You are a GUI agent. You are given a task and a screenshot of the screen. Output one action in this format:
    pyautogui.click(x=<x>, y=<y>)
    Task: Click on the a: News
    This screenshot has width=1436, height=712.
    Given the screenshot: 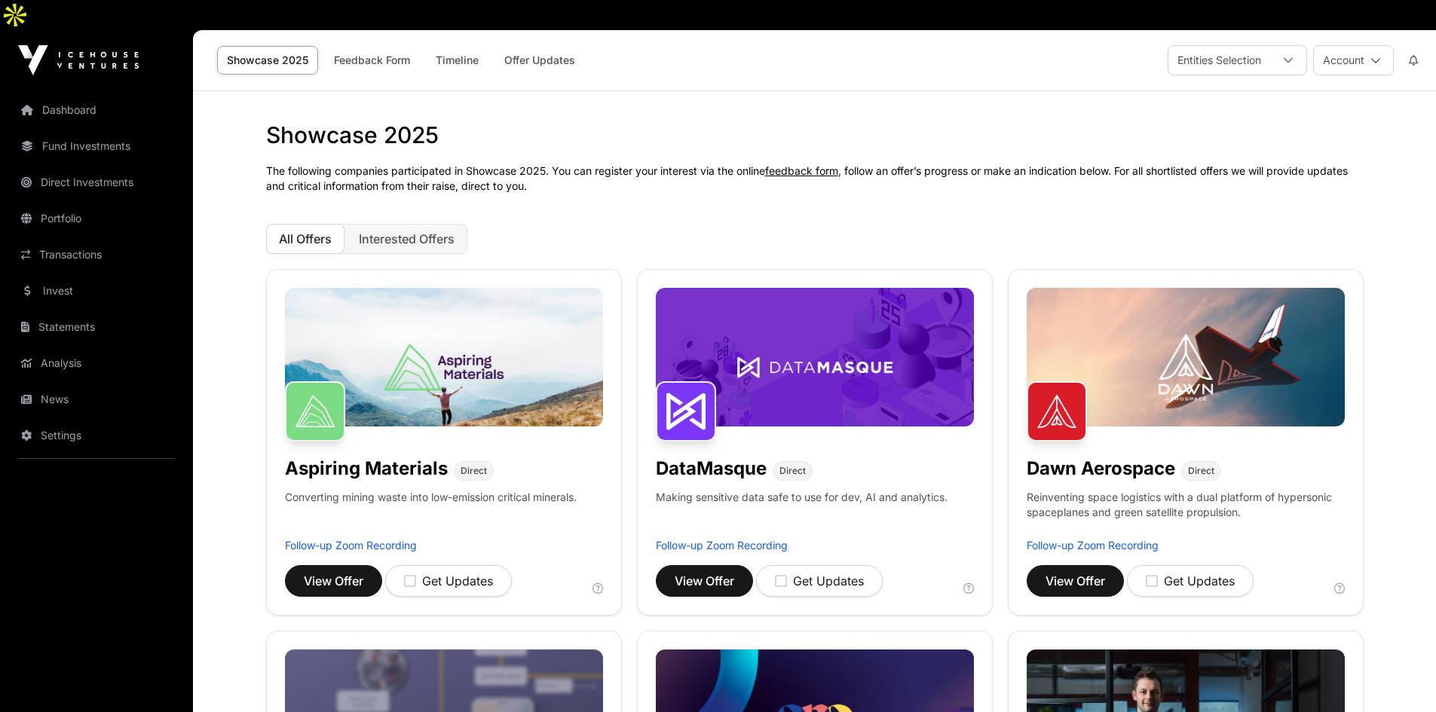 What is the action you would take?
    pyautogui.click(x=96, y=399)
    